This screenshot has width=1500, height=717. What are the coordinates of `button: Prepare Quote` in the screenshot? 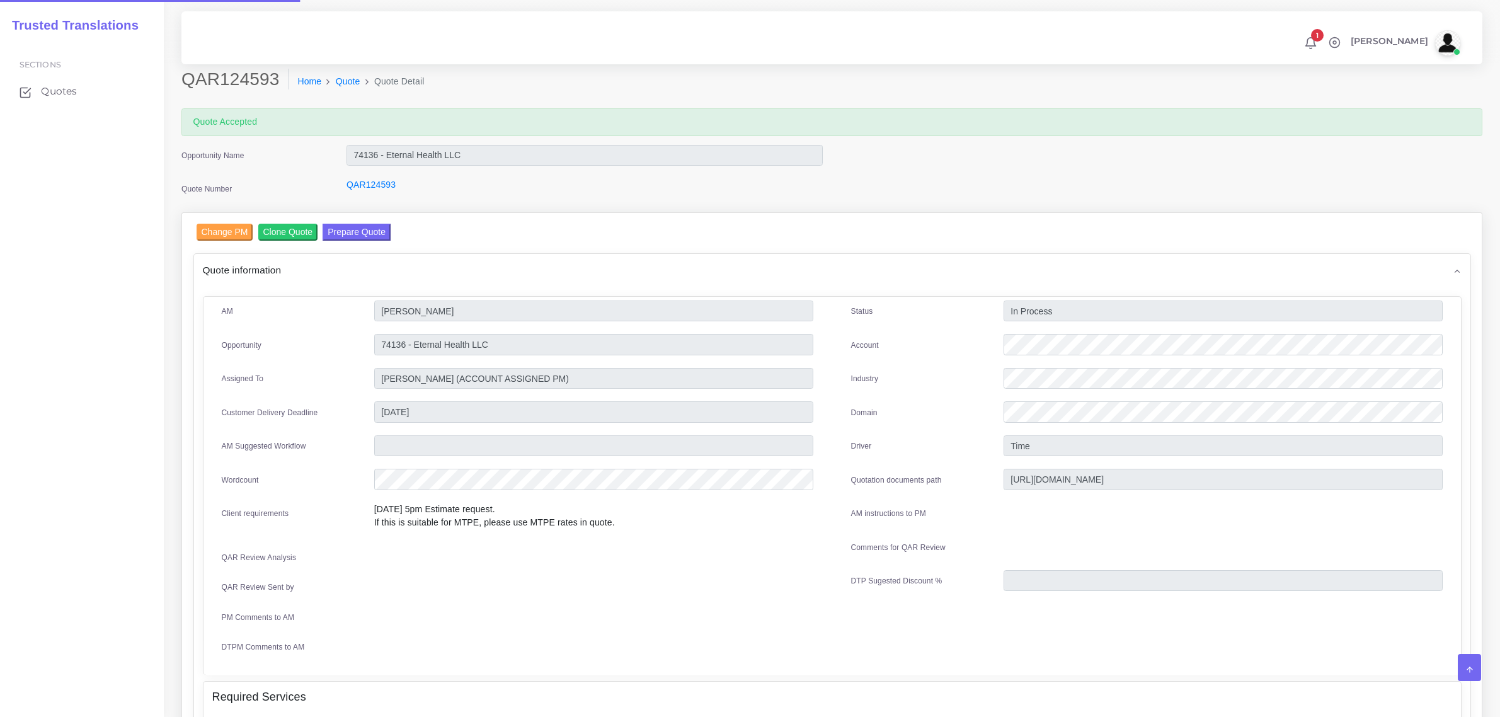 It's located at (356, 232).